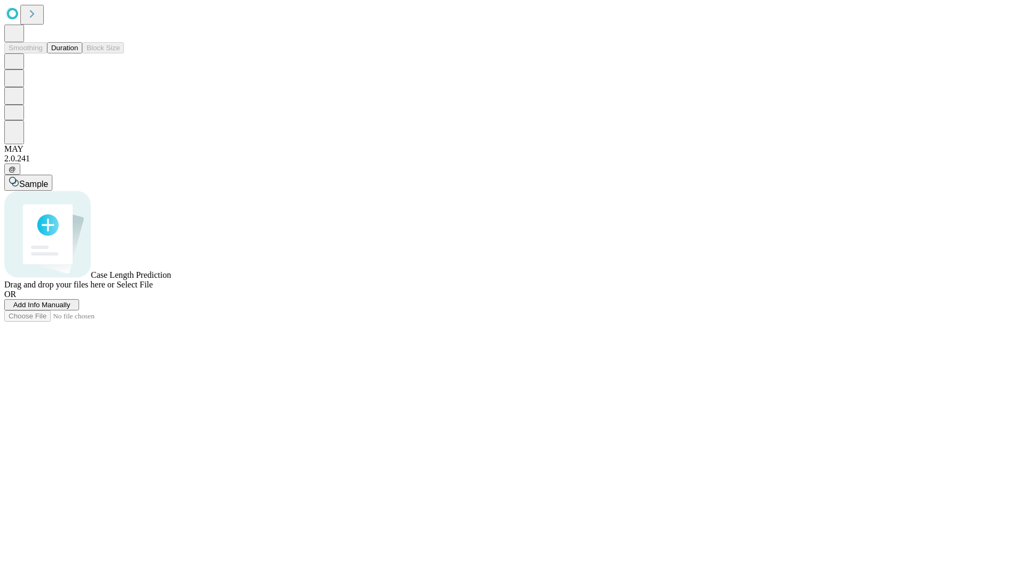  What do you see at coordinates (131, 275) in the screenshot?
I see `span: Case Length Prediction` at bounding box center [131, 275].